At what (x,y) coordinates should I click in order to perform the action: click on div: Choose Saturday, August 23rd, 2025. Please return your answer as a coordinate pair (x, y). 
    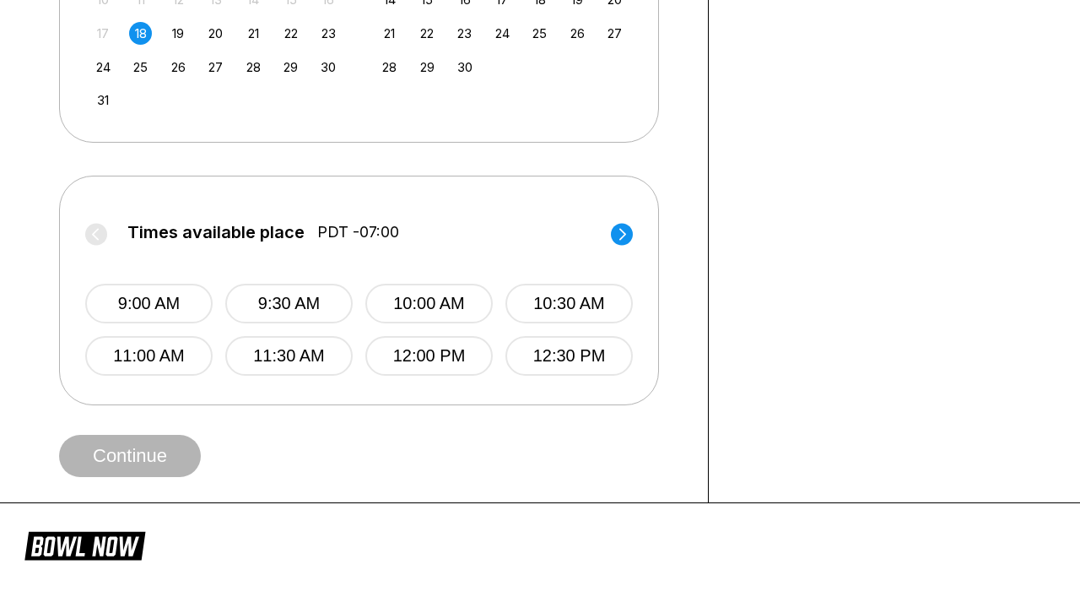
    Looking at the image, I should click on (328, 33).